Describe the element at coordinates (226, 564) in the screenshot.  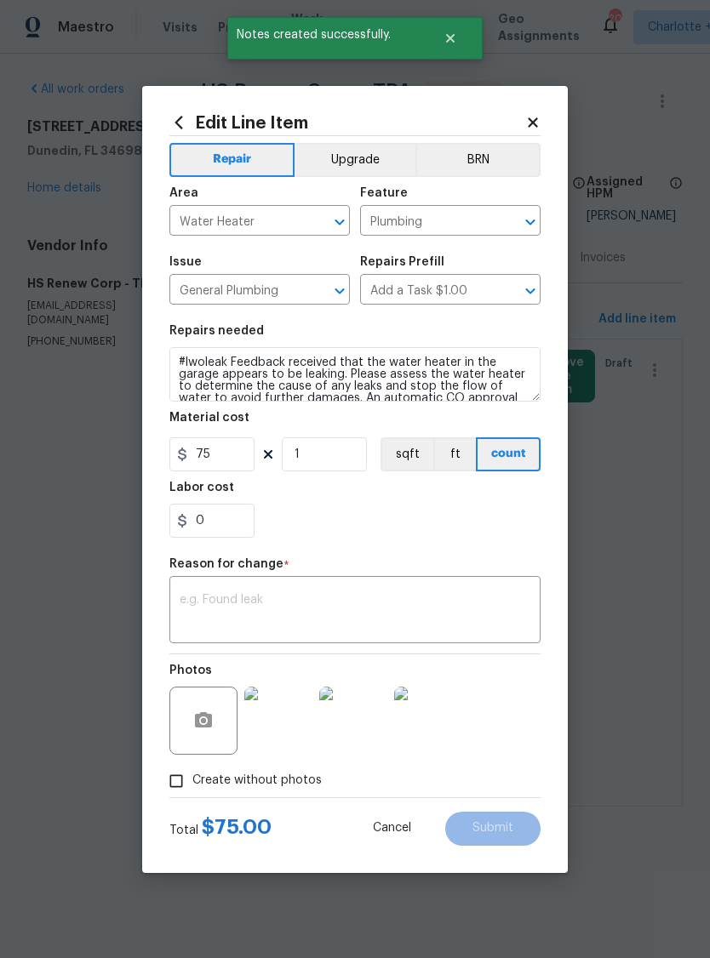
I see `h5: Reason for change` at that location.